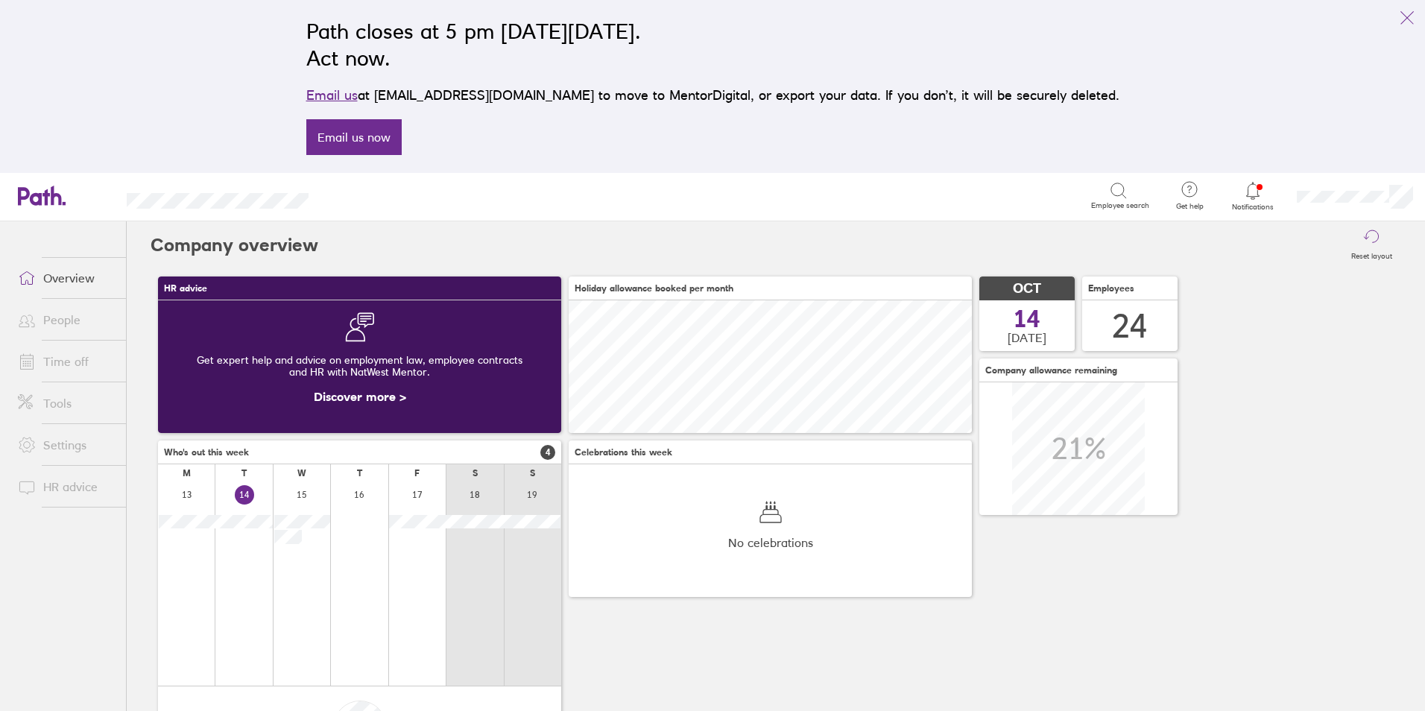 The height and width of the screenshot is (711, 1425). What do you see at coordinates (66, 445) in the screenshot?
I see `a: Settings` at bounding box center [66, 445].